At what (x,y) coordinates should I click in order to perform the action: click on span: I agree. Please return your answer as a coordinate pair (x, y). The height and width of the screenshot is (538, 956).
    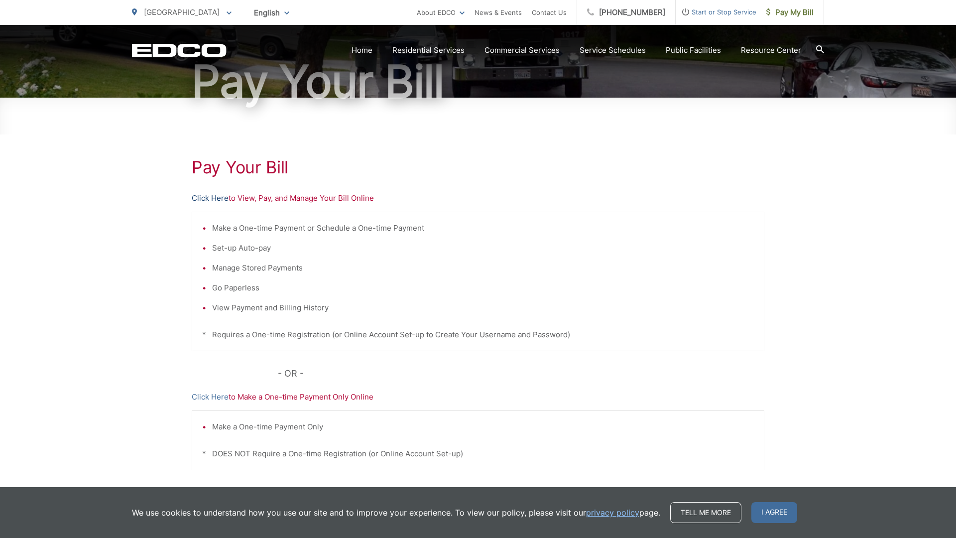
    Looking at the image, I should click on (775, 513).